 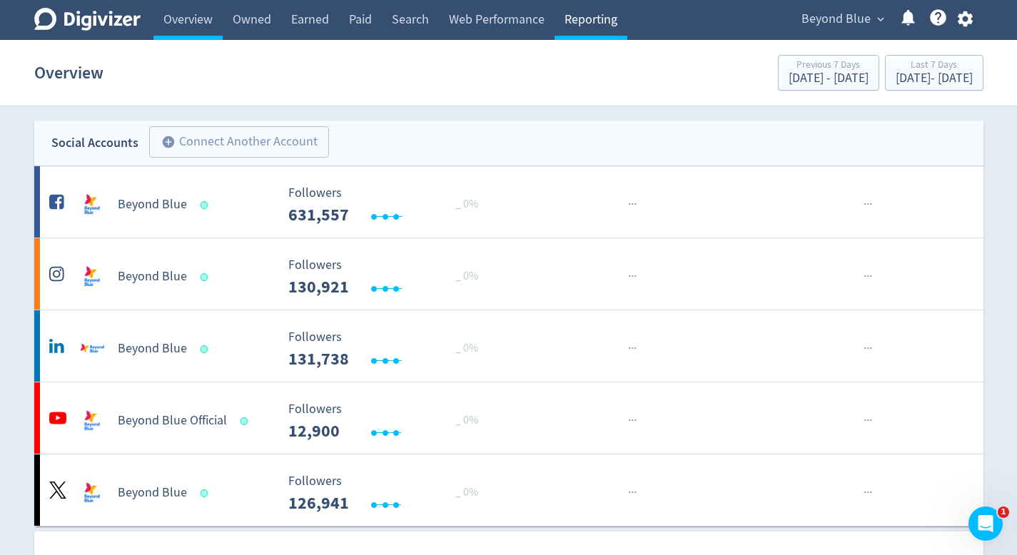 What do you see at coordinates (245, 421) in the screenshot?
I see `span: Data last synced: 17 Aug 2025, 7:02pm (AEST)` at bounding box center [245, 421].